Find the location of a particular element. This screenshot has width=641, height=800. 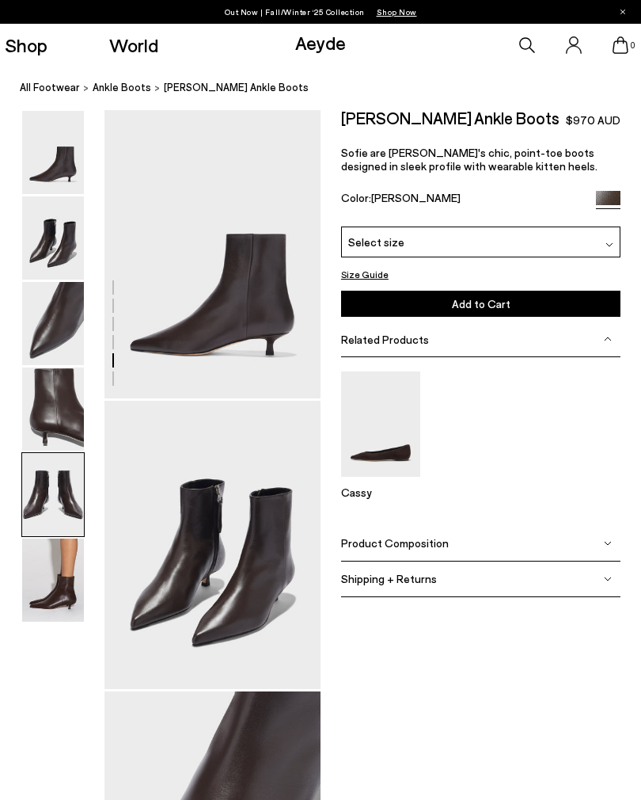

span: 0 is located at coordinates (633, 45).